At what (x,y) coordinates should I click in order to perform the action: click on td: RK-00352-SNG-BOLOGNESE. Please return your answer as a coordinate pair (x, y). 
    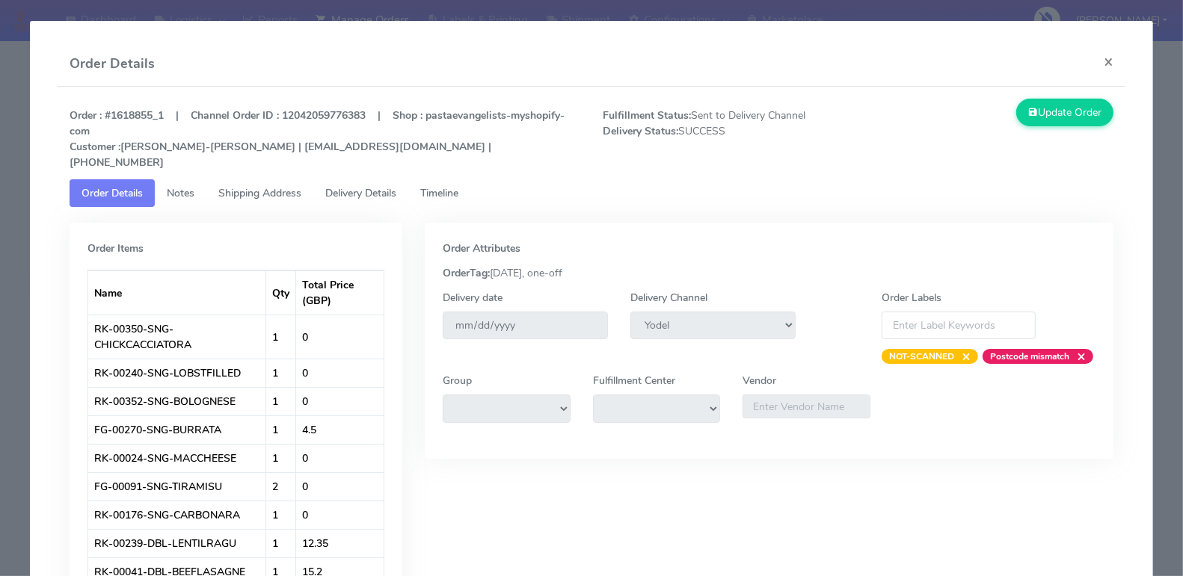
    Looking at the image, I should click on (177, 401).